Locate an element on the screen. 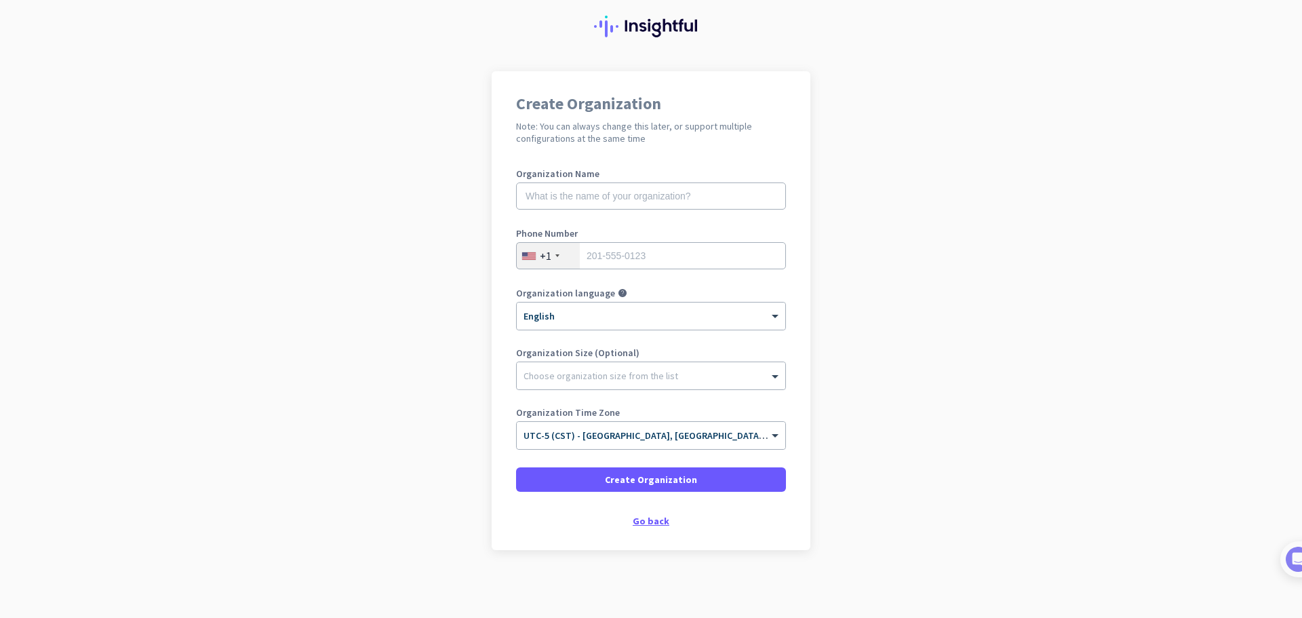  label: Organization Size (Optional) is located at coordinates (651, 353).